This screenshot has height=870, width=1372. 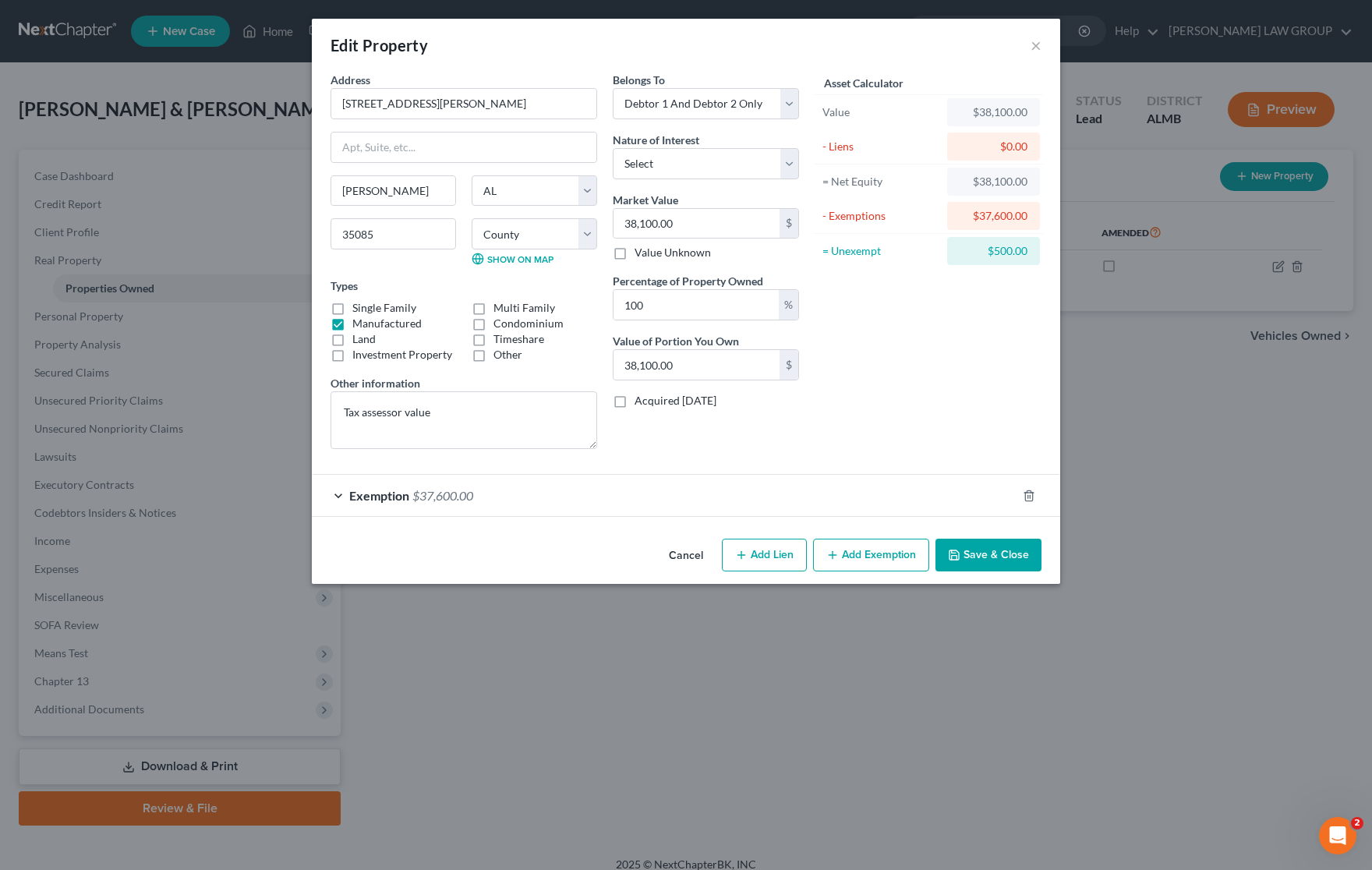 I want to click on label: Manufactured, so click(x=387, y=324).